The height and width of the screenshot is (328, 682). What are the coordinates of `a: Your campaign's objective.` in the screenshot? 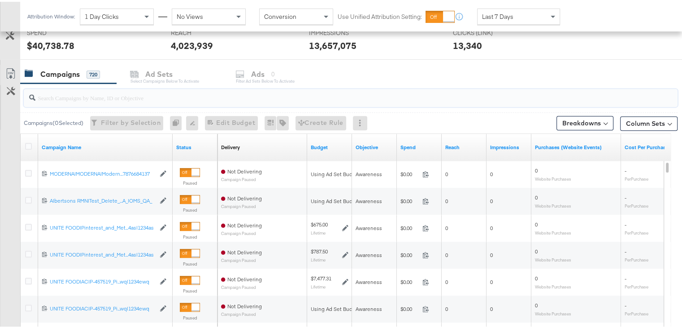 It's located at (375, 145).